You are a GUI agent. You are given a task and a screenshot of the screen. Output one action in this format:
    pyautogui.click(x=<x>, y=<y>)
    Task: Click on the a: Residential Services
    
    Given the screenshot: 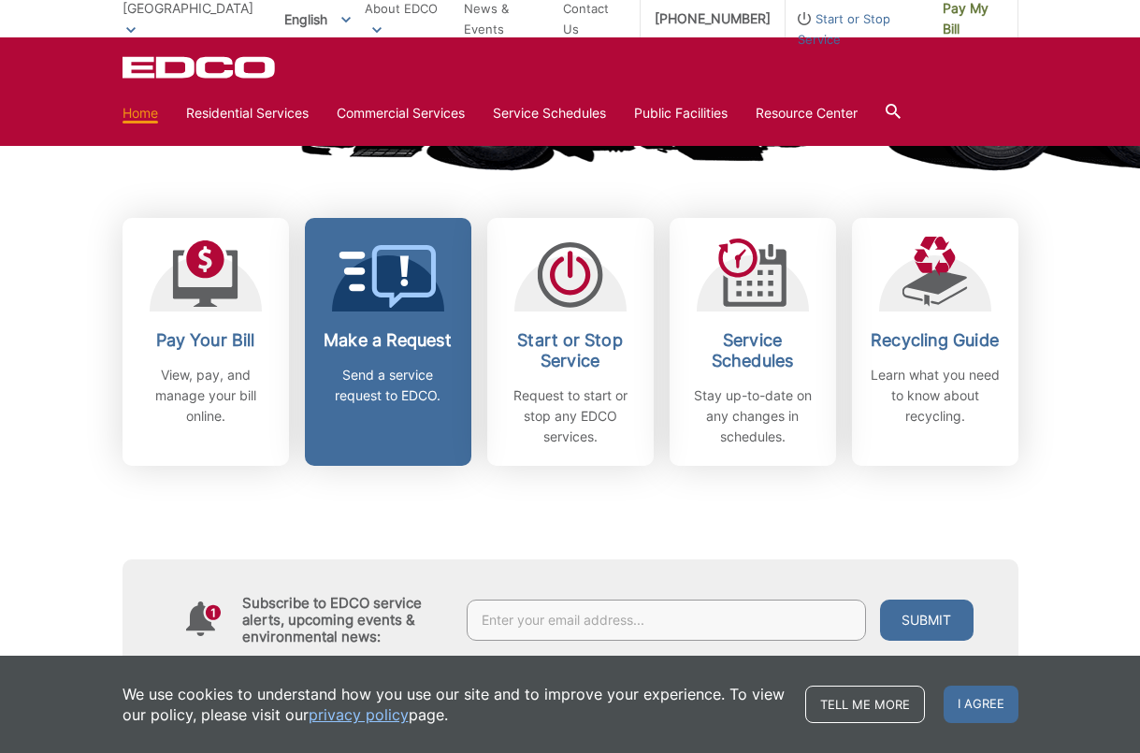 What is the action you would take?
    pyautogui.click(x=247, y=113)
    